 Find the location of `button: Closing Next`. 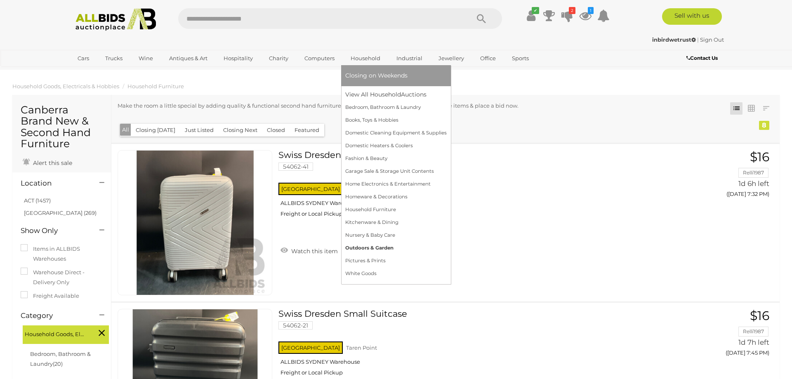

button: Closing Next is located at coordinates (240, 130).